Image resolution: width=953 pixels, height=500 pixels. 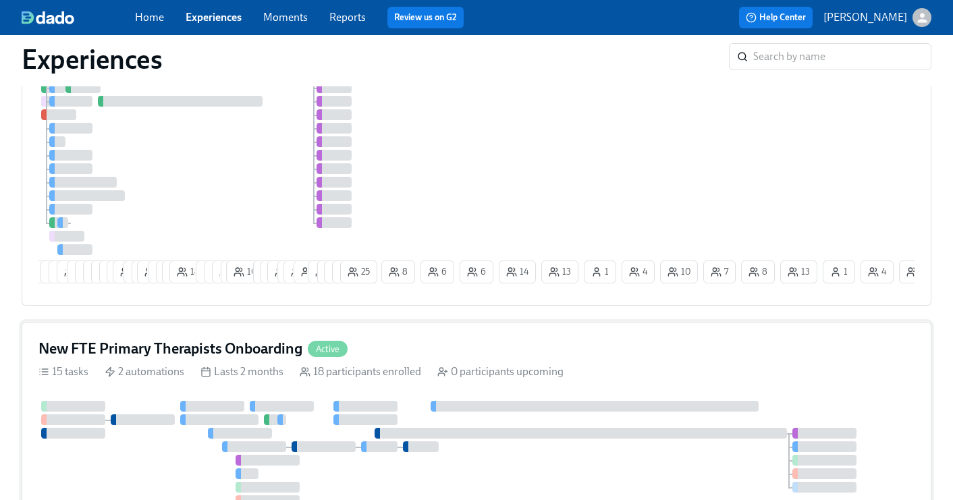 What do you see at coordinates (213, 17) in the screenshot?
I see `a: Experiences` at bounding box center [213, 17].